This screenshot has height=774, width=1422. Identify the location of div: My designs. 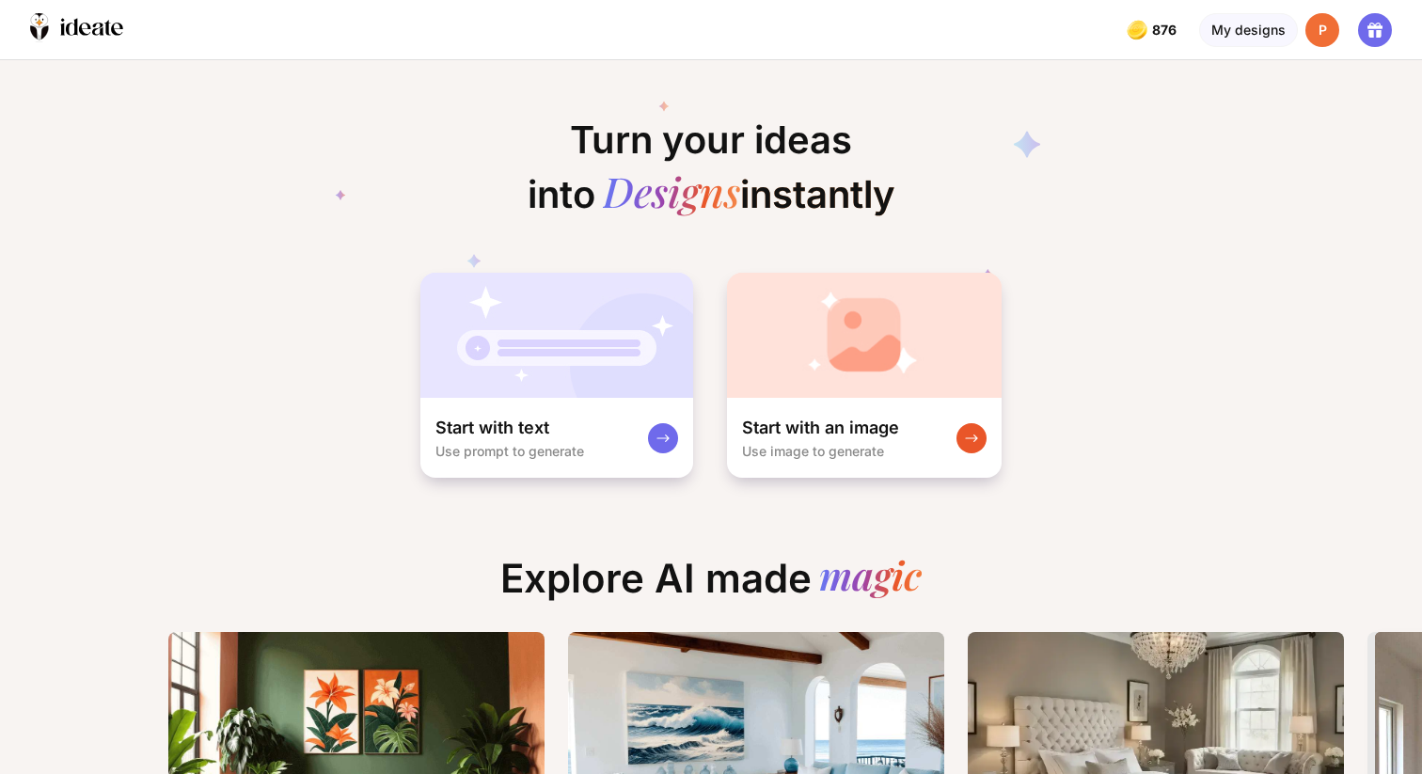
(1248, 30).